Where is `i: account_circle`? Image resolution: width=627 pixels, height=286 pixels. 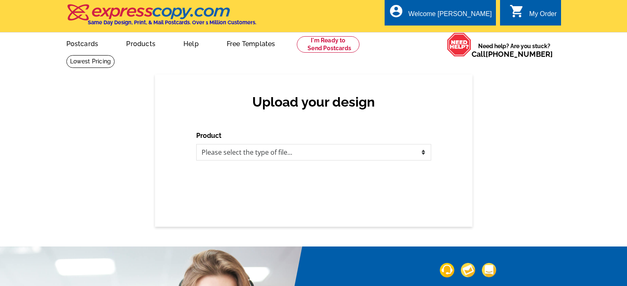
i: account_circle is located at coordinates (396, 11).